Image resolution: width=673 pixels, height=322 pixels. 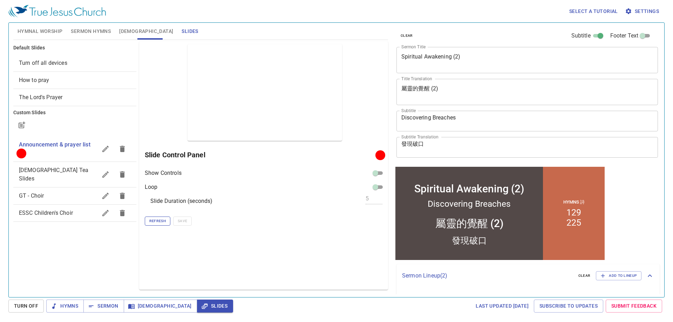 What do you see at coordinates (261, 155) in the screenshot?
I see `h6: Slide Control Panel` at bounding box center [261, 155].